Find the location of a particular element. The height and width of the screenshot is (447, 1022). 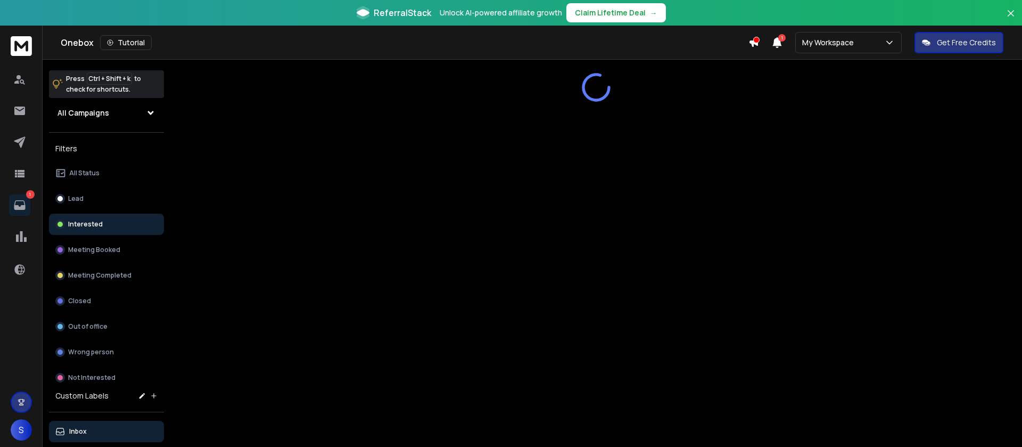

button: Claim Lifetime Deal→ is located at coordinates (616, 13).